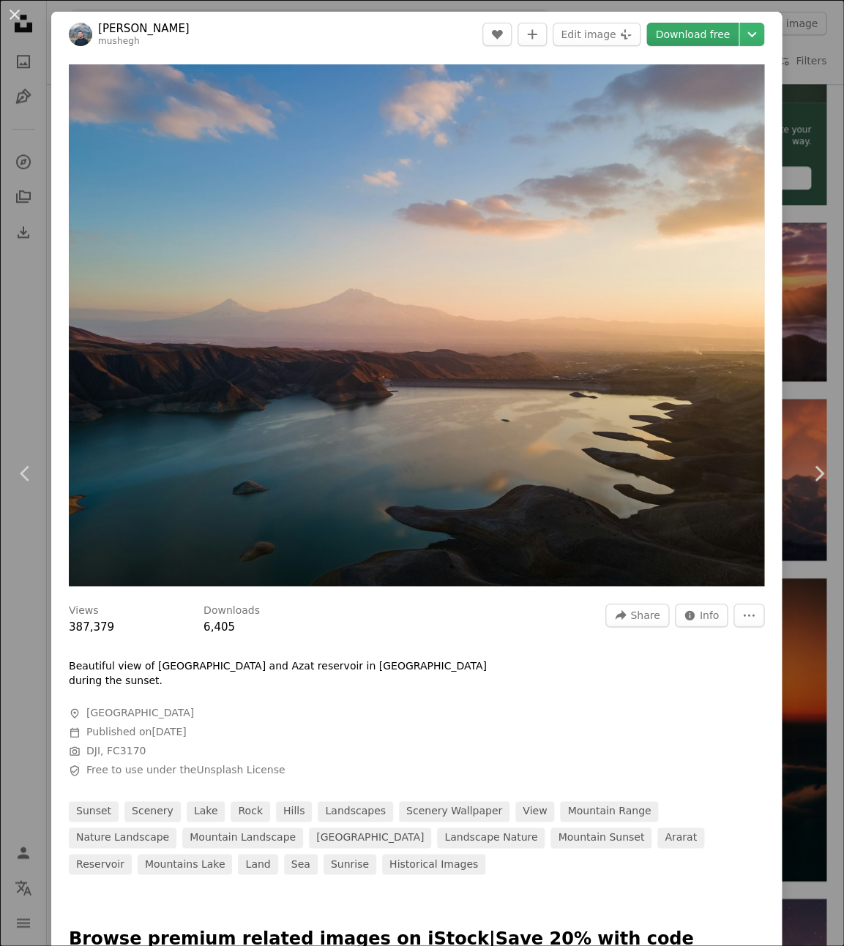  I want to click on img: Go to Mushegh Hakobyan's profile, so click(80, 34).